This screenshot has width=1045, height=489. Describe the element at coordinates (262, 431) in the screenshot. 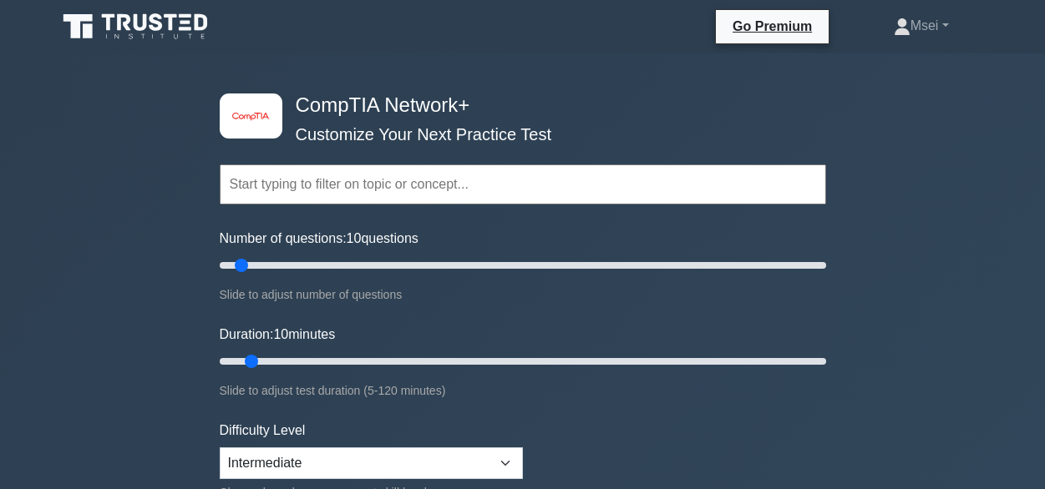

I see `label: Difficulty Level` at that location.